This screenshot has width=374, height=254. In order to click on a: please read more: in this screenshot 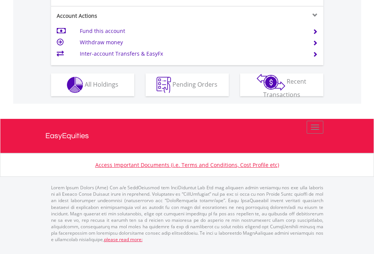, I will do `click(123, 239)`.